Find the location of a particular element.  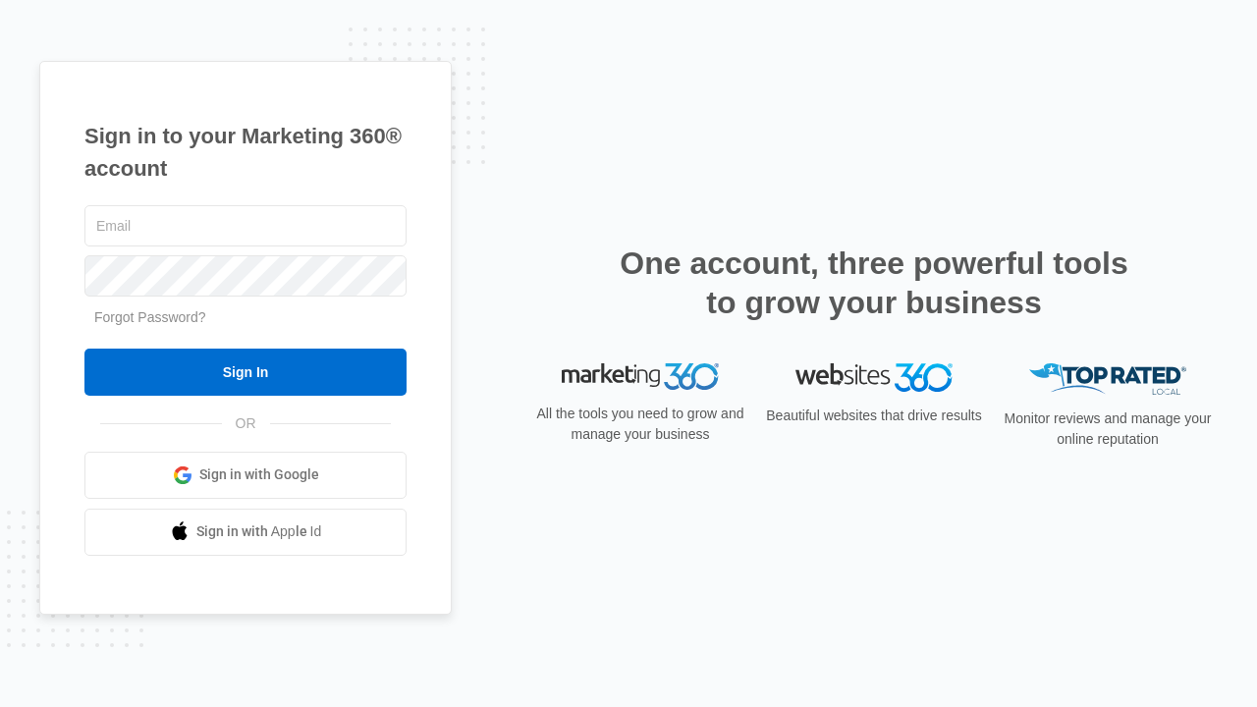

a: Forgot Password? is located at coordinates (150, 317).